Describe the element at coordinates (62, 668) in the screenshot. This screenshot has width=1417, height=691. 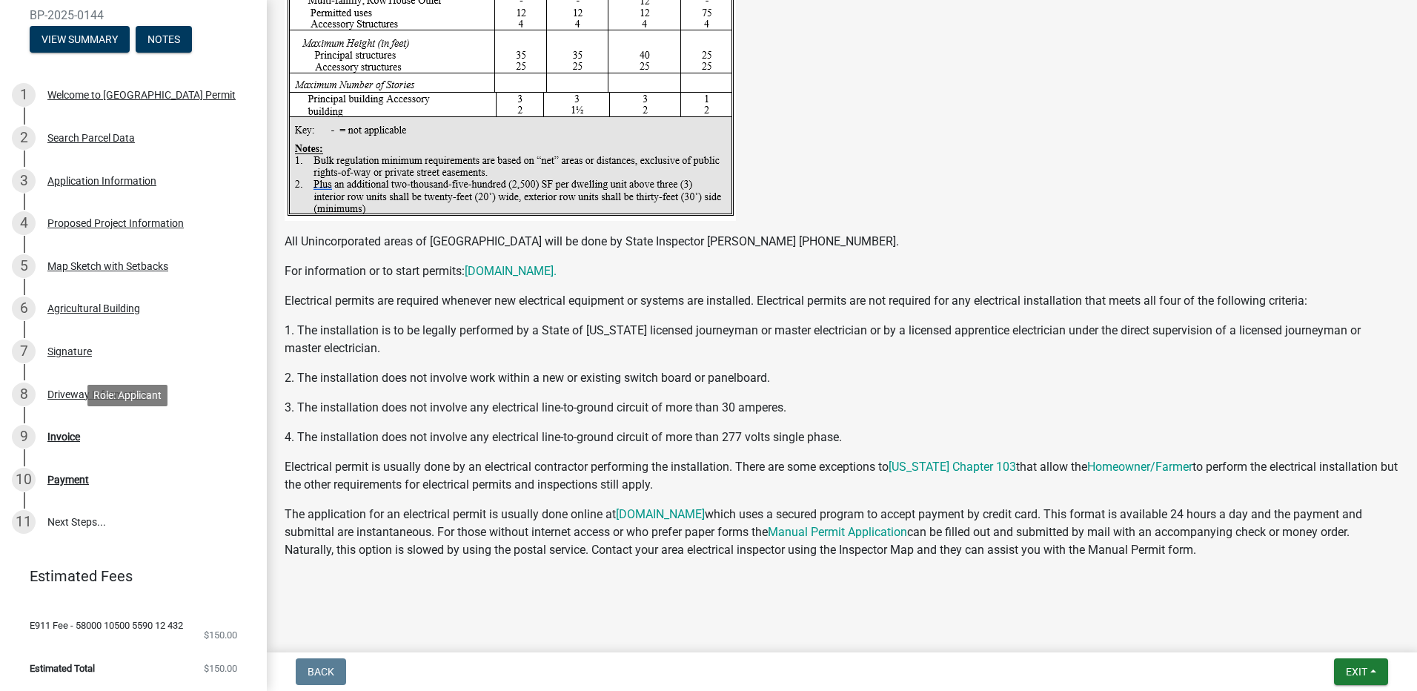
I see `span: Estimated Total` at that location.